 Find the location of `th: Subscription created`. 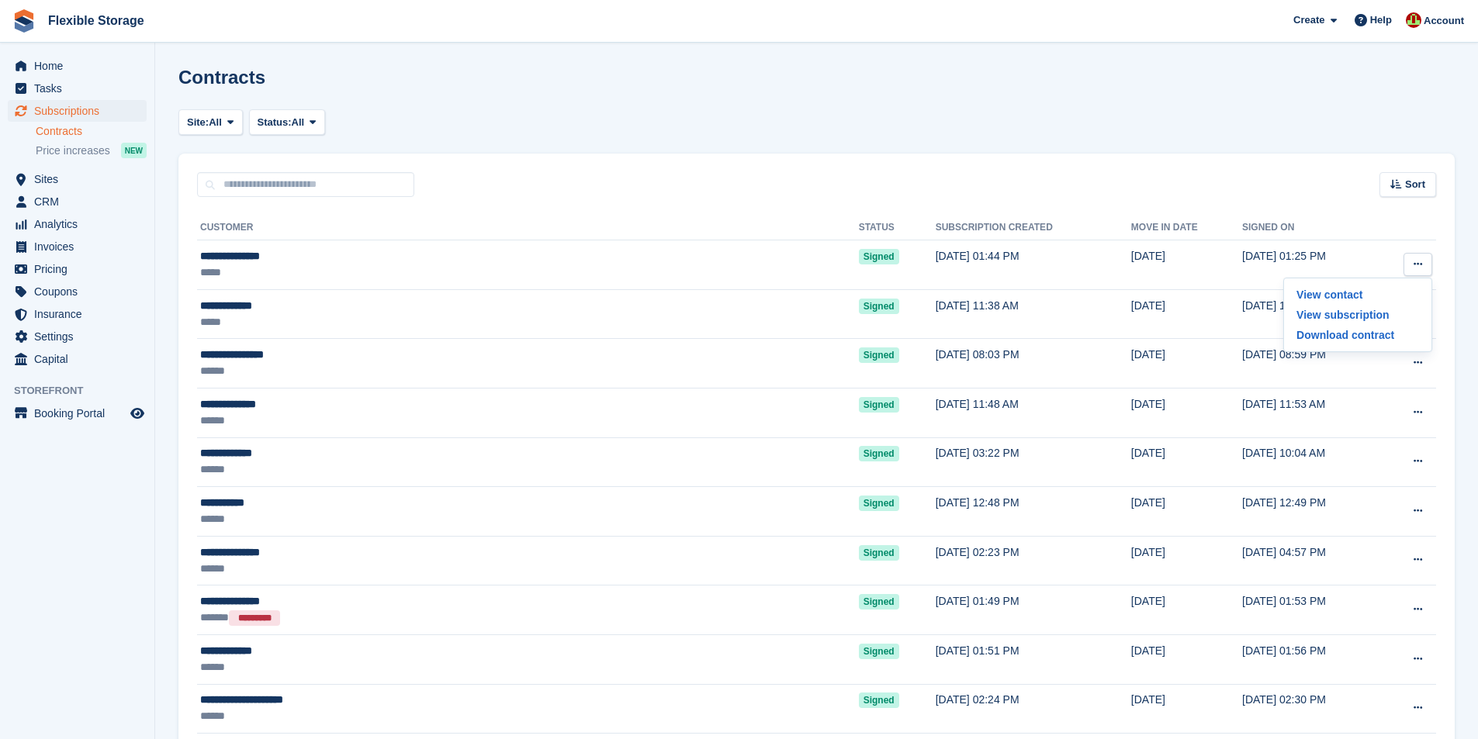

th: Subscription created is located at coordinates (1033, 228).